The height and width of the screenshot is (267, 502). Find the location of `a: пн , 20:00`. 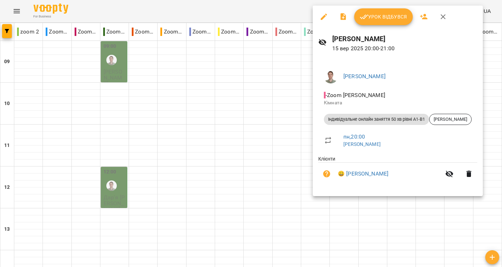

a: пн , 20:00 is located at coordinates (354, 136).